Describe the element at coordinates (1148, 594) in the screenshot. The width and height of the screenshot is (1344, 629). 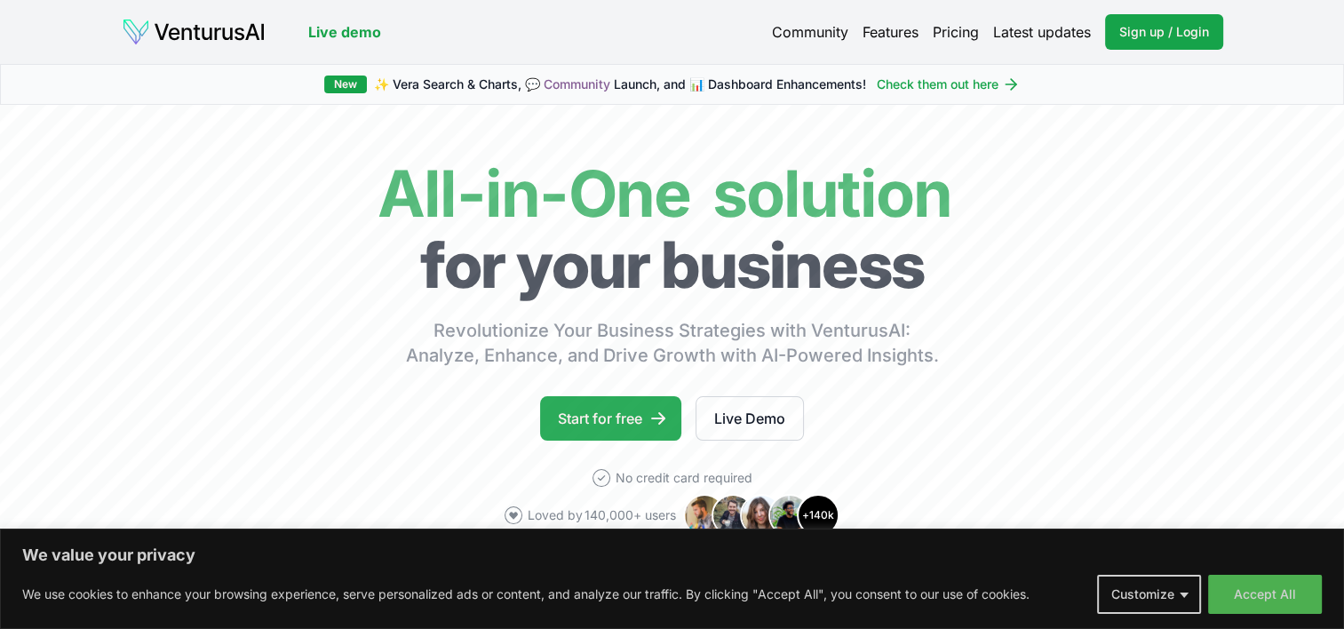
I see `button: Customize` at that location.